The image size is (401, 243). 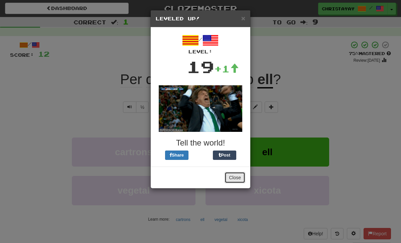 I want to click on h5: Leveled Up!, so click(x=201, y=19).